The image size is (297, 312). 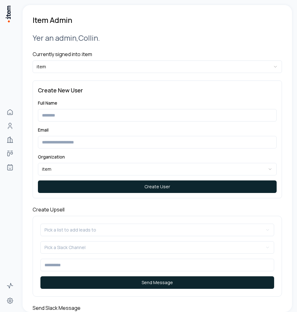 What do you see at coordinates (157, 187) in the screenshot?
I see `button: Create User` at bounding box center [157, 187].